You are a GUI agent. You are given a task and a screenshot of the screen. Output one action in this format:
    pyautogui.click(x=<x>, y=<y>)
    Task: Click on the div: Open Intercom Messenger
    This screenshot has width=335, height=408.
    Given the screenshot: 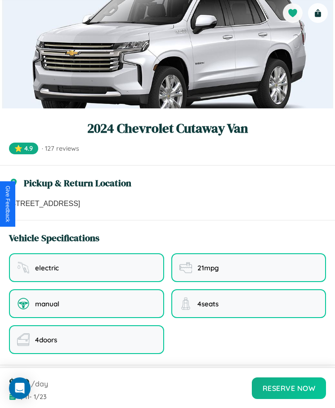 What is the action you would take?
    pyautogui.click(x=20, y=388)
    